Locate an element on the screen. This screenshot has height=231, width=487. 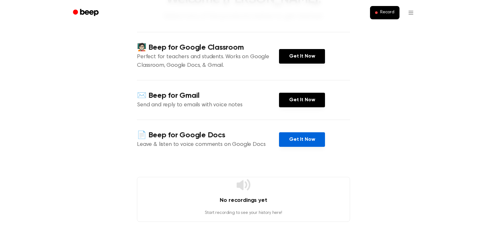
span: Record is located at coordinates (387, 13).